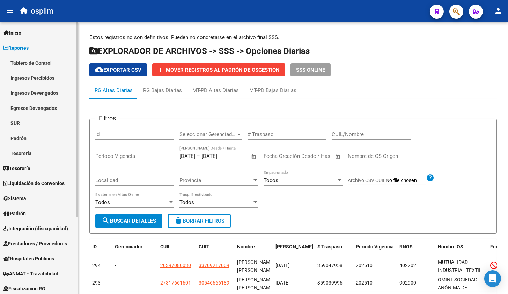  I want to click on span: Tesorería, so click(17, 168).